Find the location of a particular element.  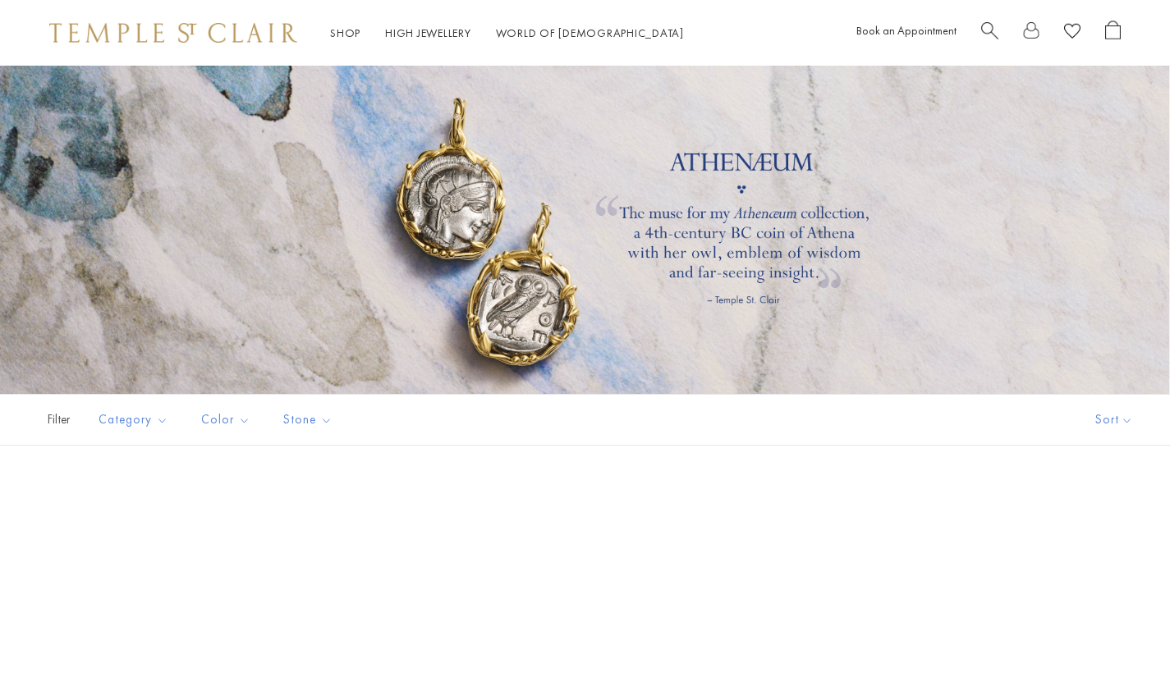

img: Temple St. Clair is located at coordinates (173, 33).